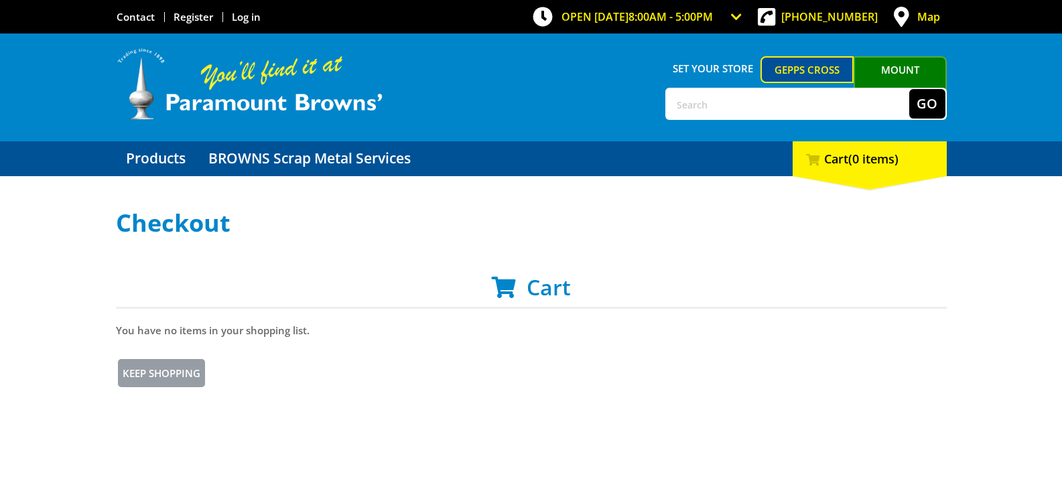 This screenshot has height=495, width=1062. I want to click on div: Cart, so click(870, 159).